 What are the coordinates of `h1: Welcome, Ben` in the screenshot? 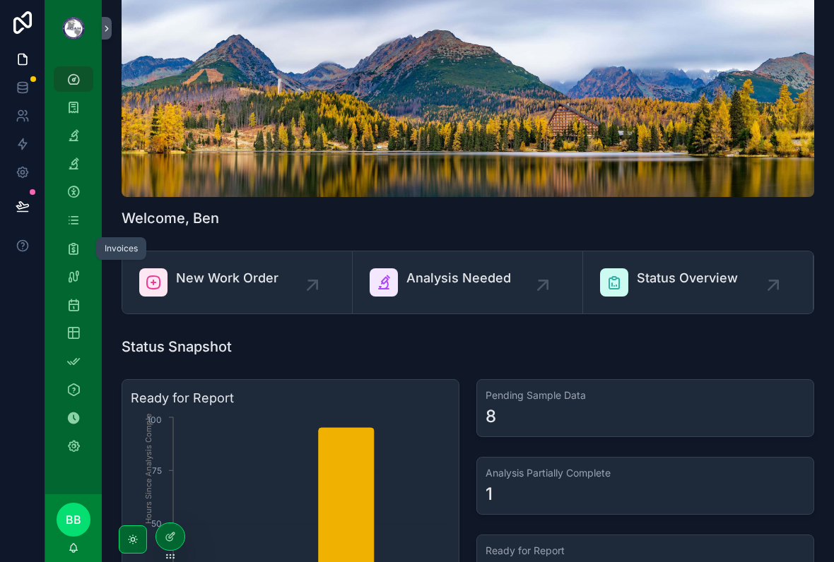 It's located at (170, 218).